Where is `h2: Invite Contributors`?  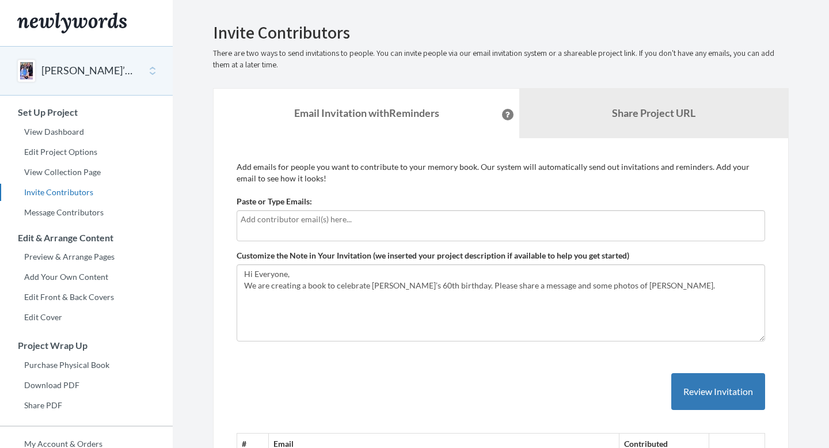 h2: Invite Contributors is located at coordinates (501, 32).